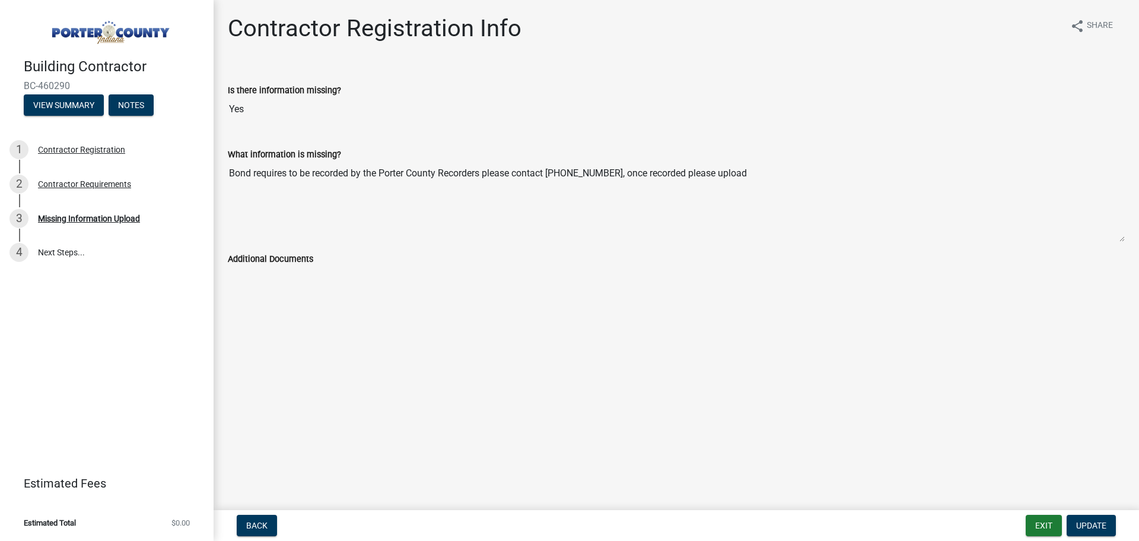 The width and height of the screenshot is (1139, 541). I want to click on wm-modal-confirm: Notes, so click(131, 106).